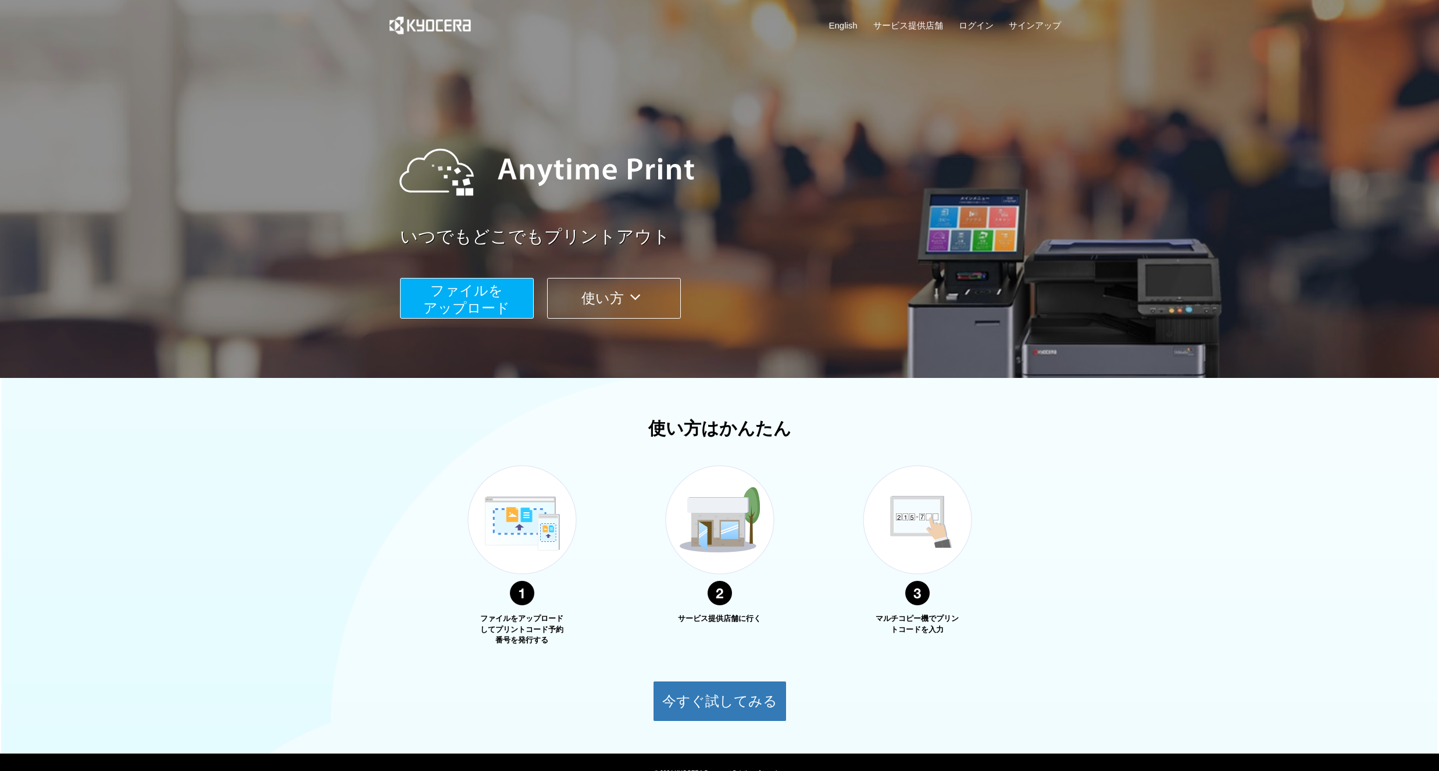 The image size is (1439, 771). What do you see at coordinates (908, 25) in the screenshot?
I see `a: サービス提供店舗` at bounding box center [908, 25].